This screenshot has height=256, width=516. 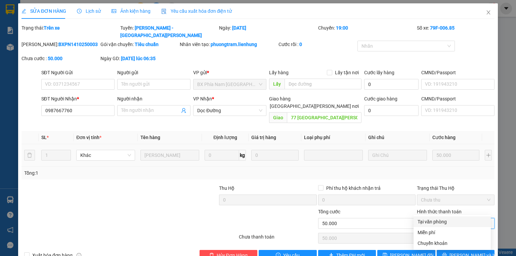 I want to click on input: Cước lấy hàng, so click(x=391, y=84).